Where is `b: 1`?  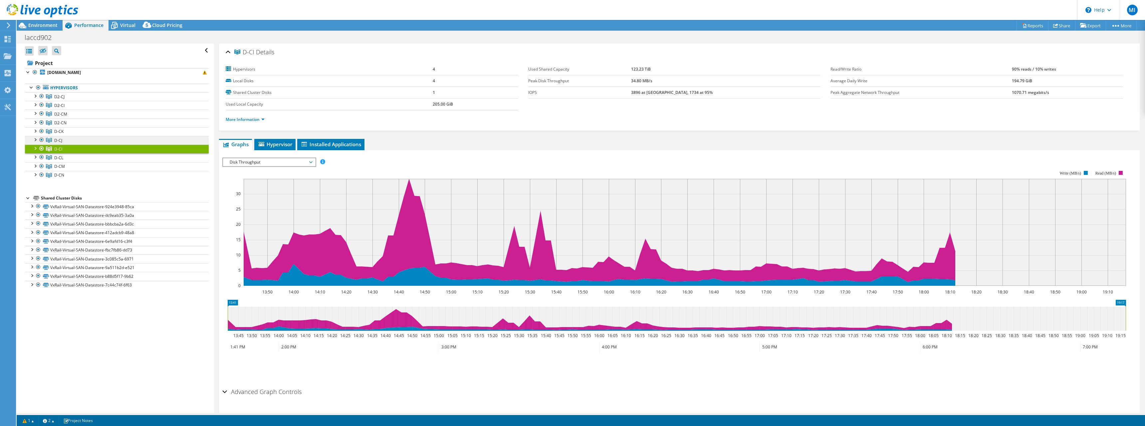
b: 1 is located at coordinates (434, 92).